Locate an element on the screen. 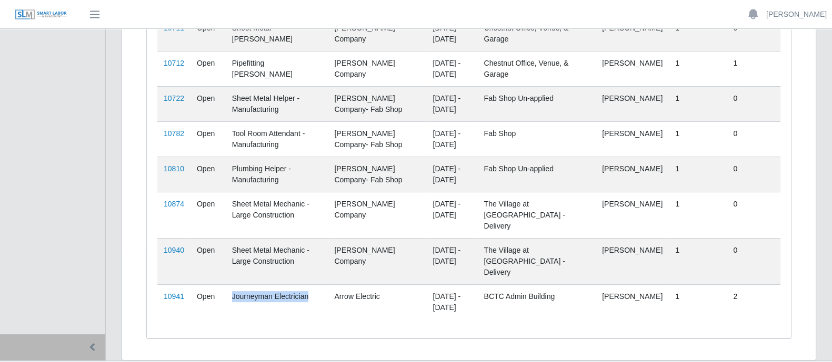 Image resolution: width=832 pixels, height=362 pixels. td: Fab Shop is located at coordinates (536, 139).